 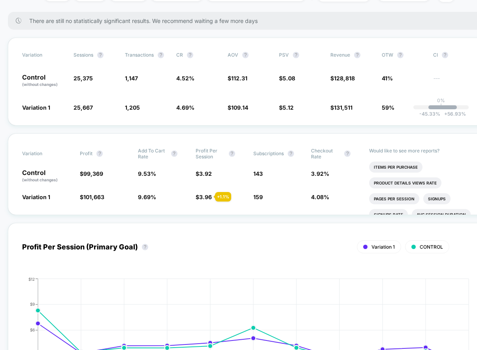 What do you see at coordinates (320, 173) in the screenshot?
I see `span: 3.92 %` at bounding box center [320, 173].